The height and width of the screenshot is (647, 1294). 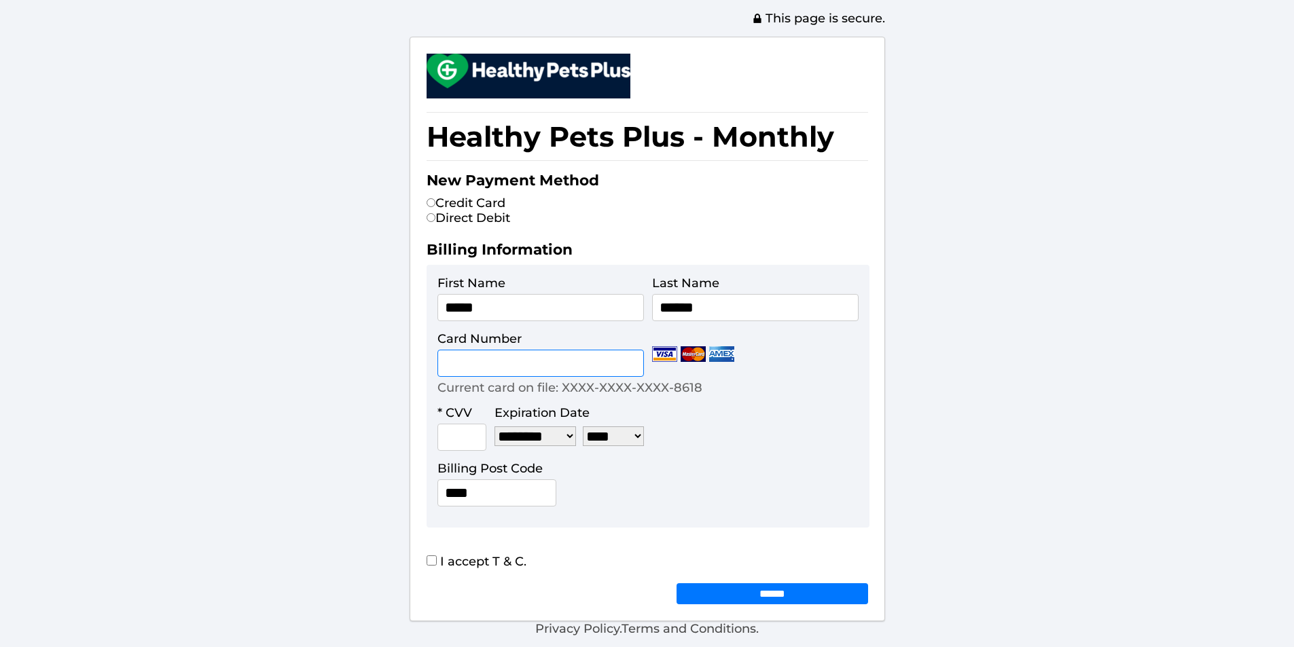 I want to click on label: I accept T & C., so click(x=476, y=562).